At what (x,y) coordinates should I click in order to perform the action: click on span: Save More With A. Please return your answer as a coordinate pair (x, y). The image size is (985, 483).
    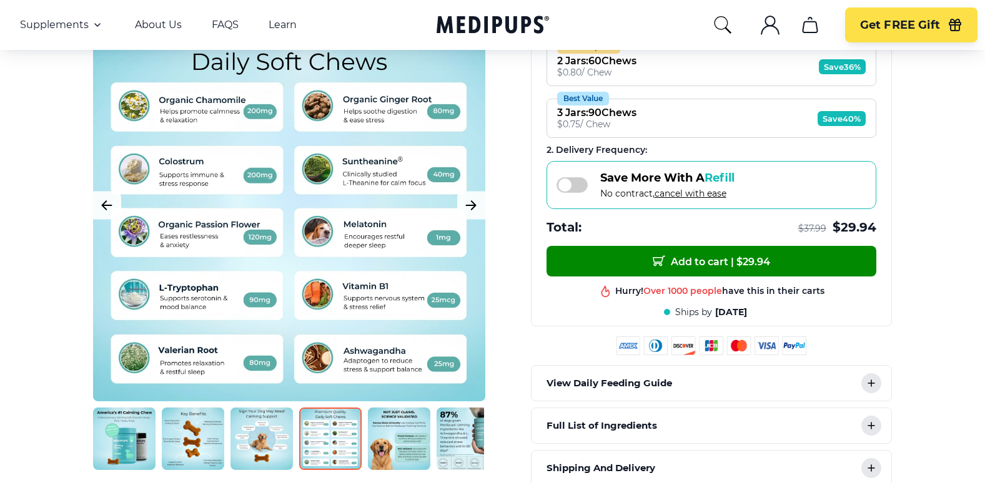
    Looking at the image, I should click on (667, 178).